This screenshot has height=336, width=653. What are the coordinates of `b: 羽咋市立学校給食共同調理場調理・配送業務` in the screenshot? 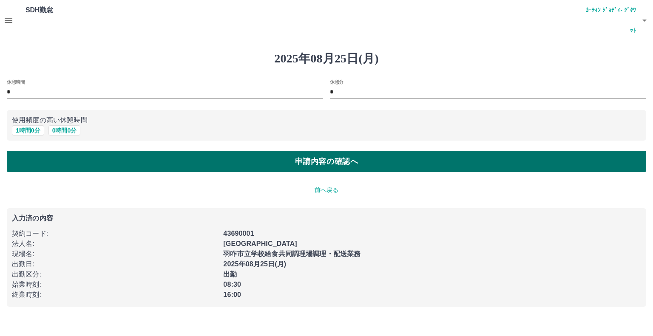 It's located at (292, 254).